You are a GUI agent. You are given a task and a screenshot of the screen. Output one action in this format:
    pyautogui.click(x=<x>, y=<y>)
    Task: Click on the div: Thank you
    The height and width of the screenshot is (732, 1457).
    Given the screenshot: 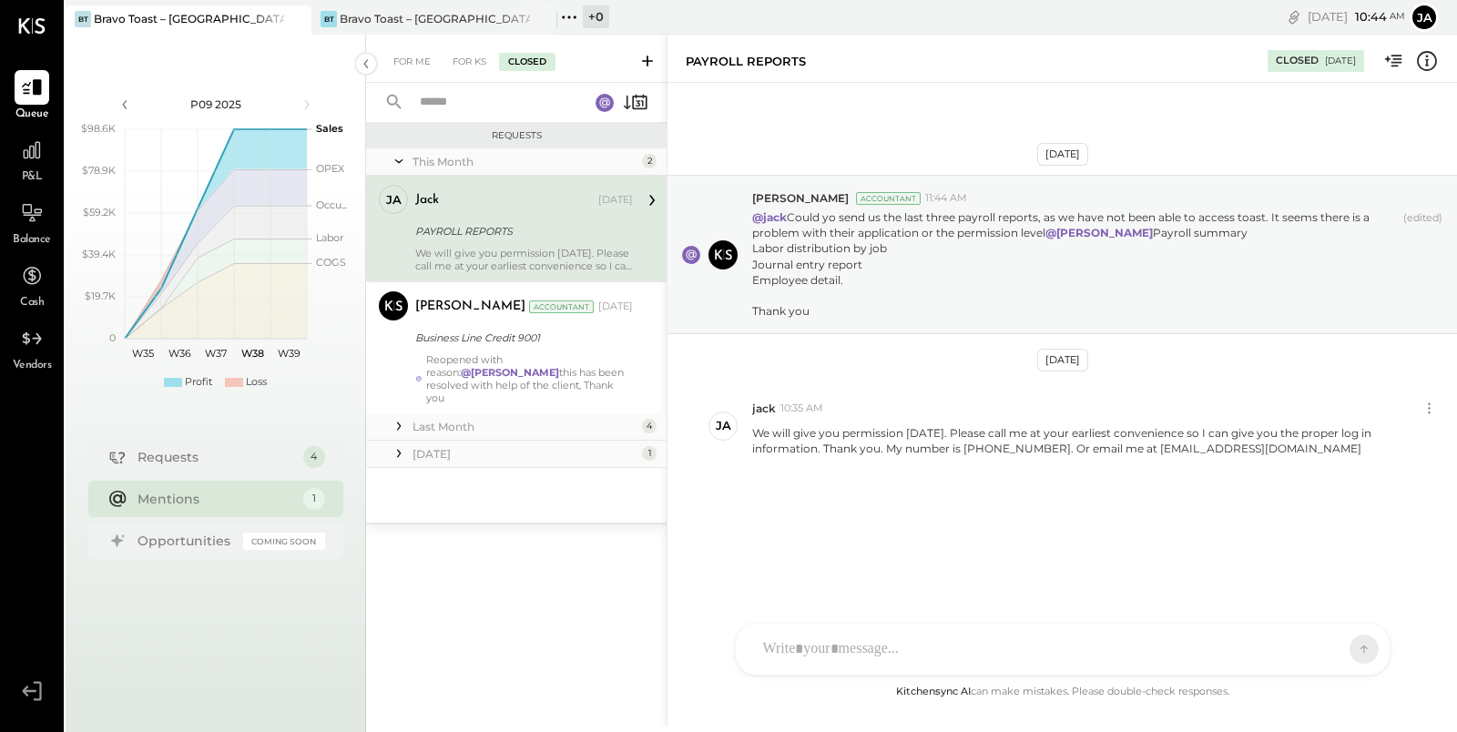 What is the action you would take?
    pyautogui.click(x=1074, y=311)
    